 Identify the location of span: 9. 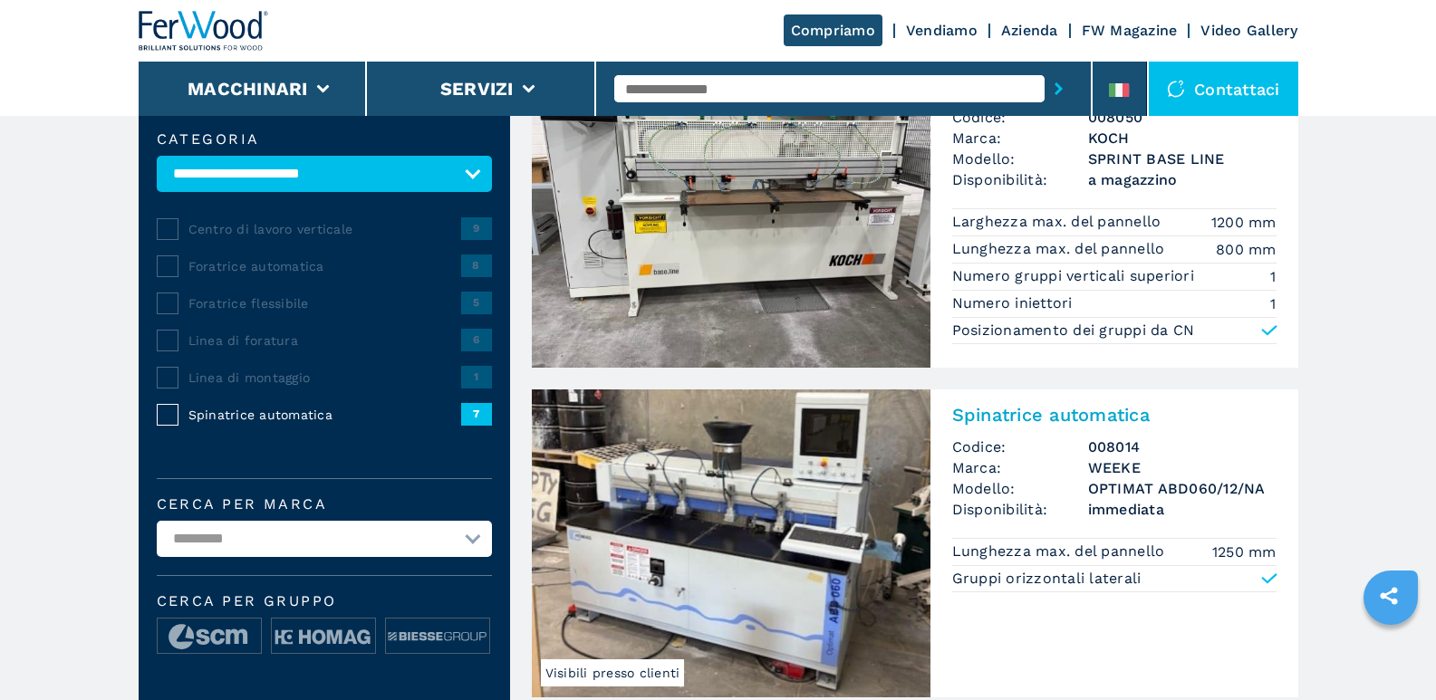
(476, 228).